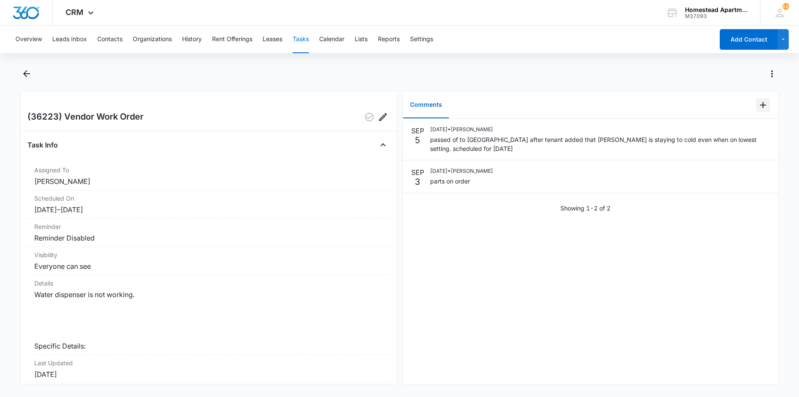 The image size is (799, 397). Describe the element at coordinates (421, 39) in the screenshot. I see `button: Settings` at that location.